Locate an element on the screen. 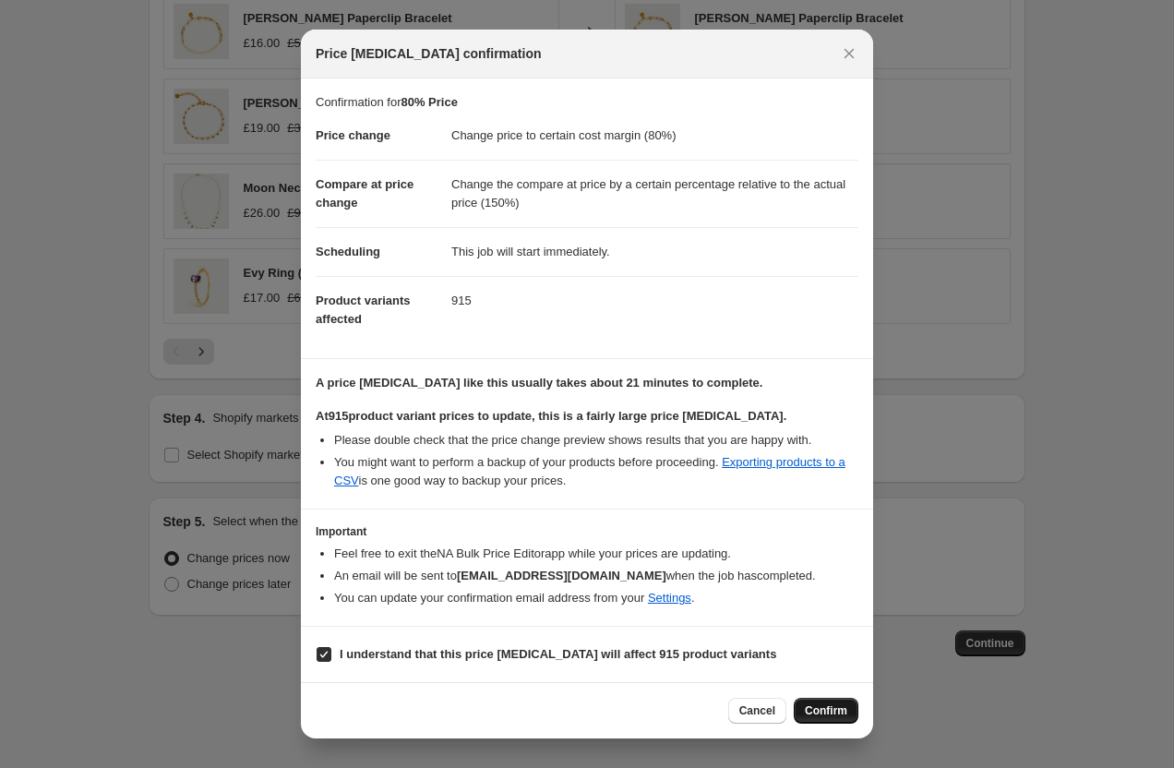  span: Compare at price change is located at coordinates (365, 193).